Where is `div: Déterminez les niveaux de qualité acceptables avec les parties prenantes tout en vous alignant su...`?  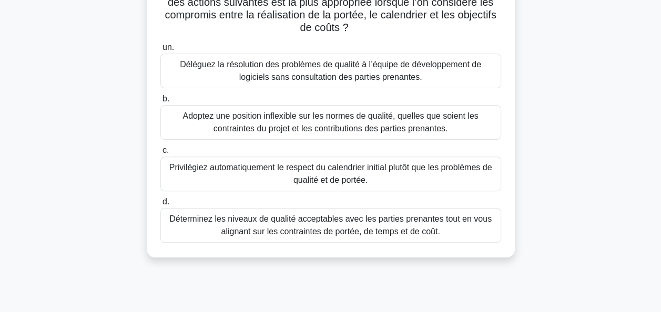 div: Déterminez les niveaux de qualité acceptables avec les parties prenantes tout en vous alignant su... is located at coordinates (331, 226).